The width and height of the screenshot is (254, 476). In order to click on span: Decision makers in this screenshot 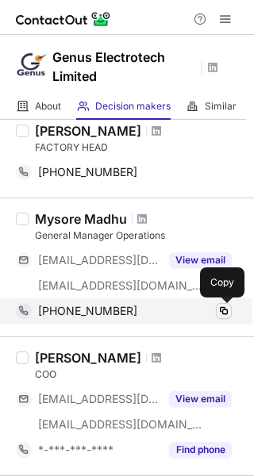, I will do `click(133, 106)`.